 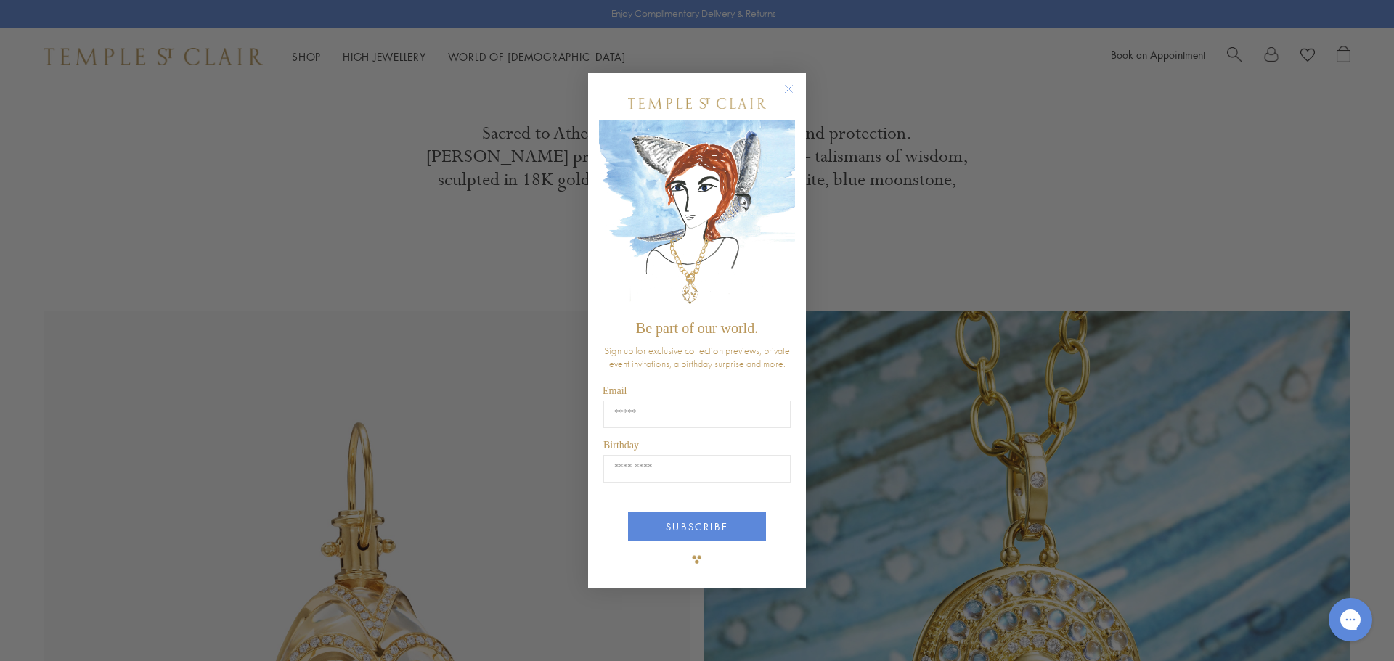 What do you see at coordinates (614, 391) in the screenshot?
I see `span: Email` at bounding box center [614, 391].